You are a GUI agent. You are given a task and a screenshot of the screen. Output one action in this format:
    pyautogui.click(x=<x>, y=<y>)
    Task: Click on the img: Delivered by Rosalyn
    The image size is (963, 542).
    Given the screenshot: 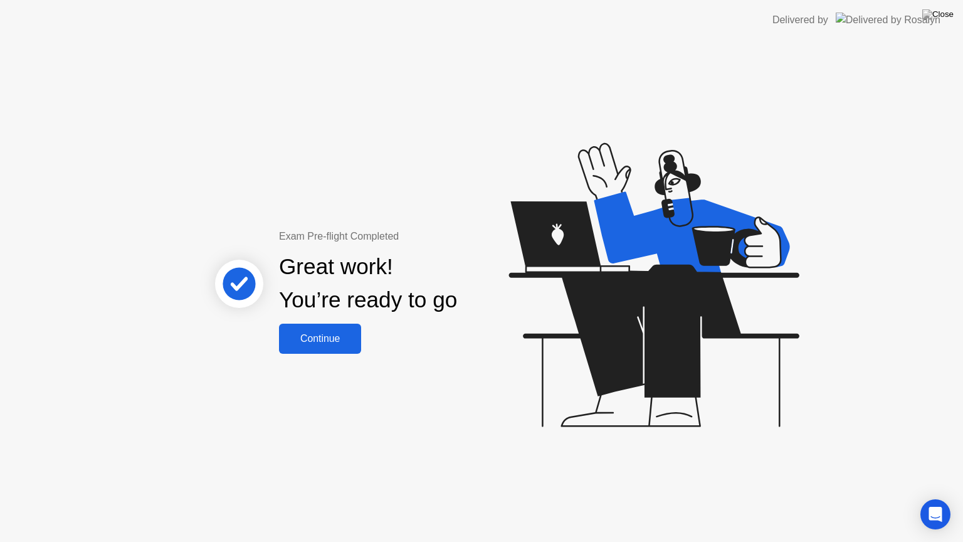 What is the action you would take?
    pyautogui.click(x=888, y=19)
    